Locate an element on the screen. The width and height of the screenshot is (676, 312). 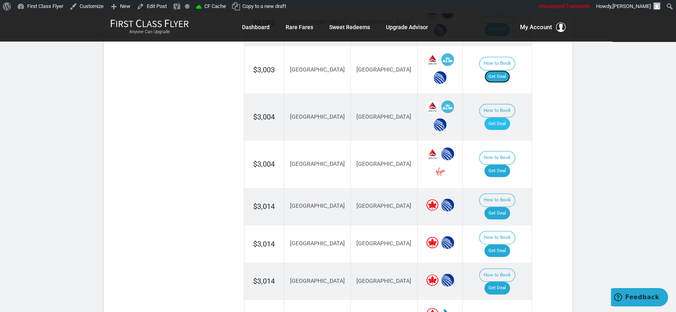
span: $3,003 is located at coordinates (264, 70).